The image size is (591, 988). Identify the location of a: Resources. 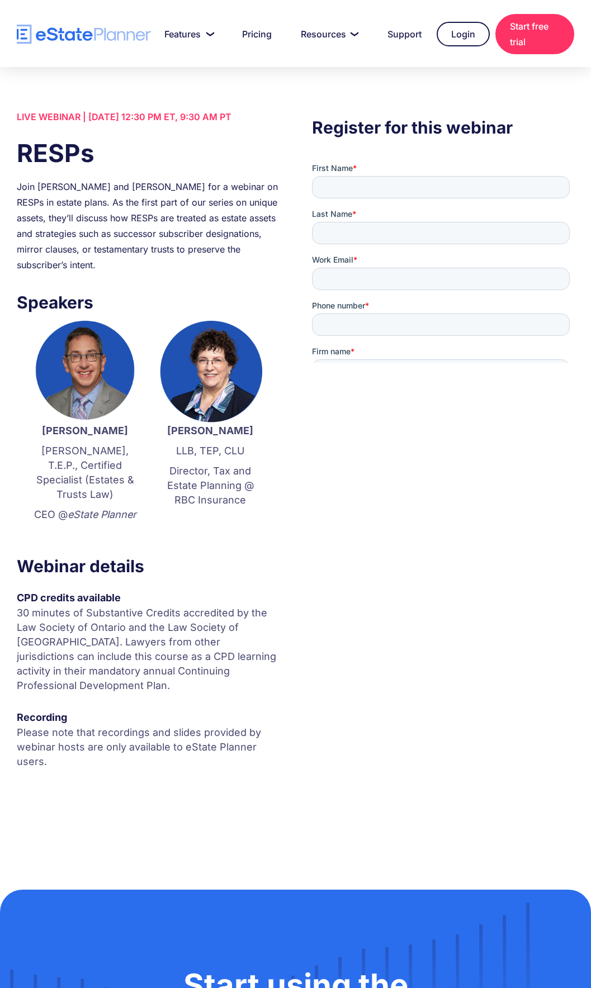
(328, 34).